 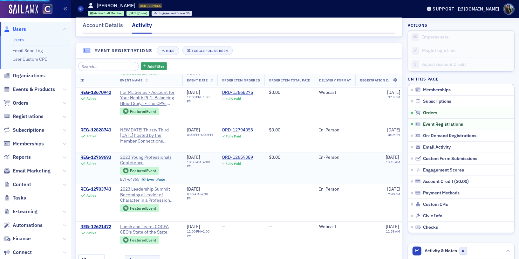 I want to click on span: Connect, so click(x=22, y=252).